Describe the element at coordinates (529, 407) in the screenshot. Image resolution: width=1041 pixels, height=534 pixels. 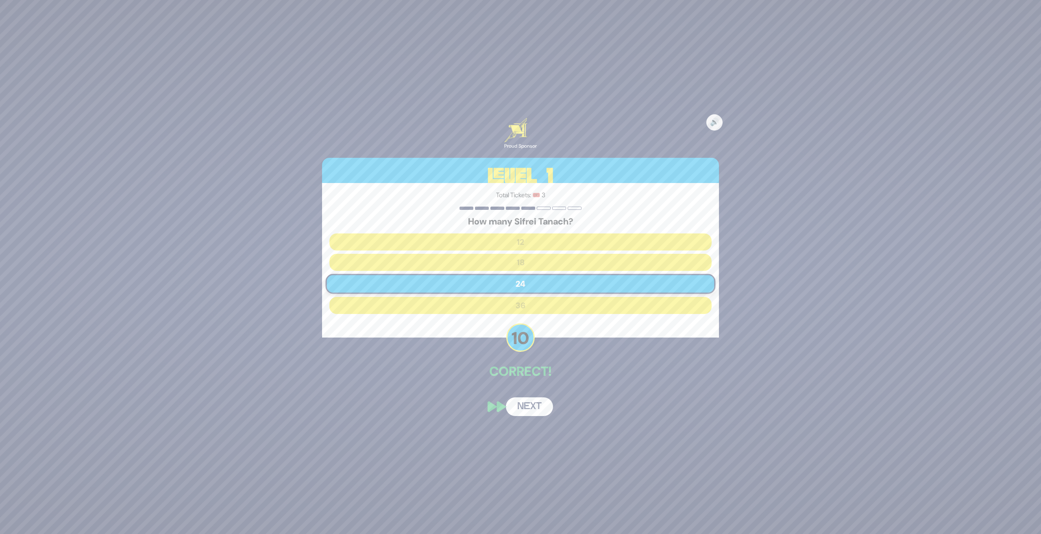
I see `button: Next` at that location.